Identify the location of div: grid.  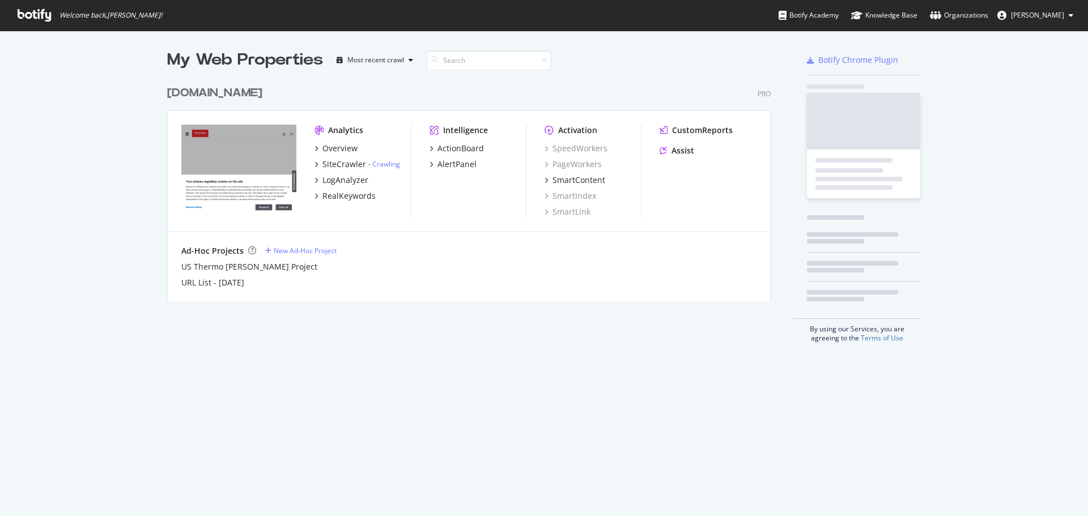
(473, 186).